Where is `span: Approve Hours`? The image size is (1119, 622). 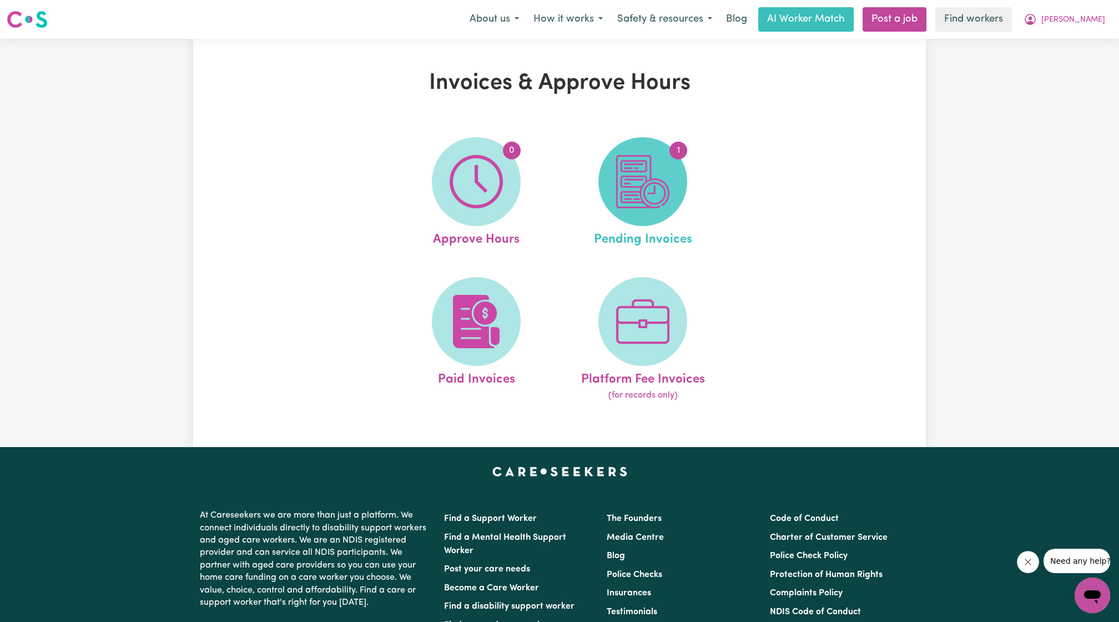 span: Approve Hours is located at coordinates (476, 238).